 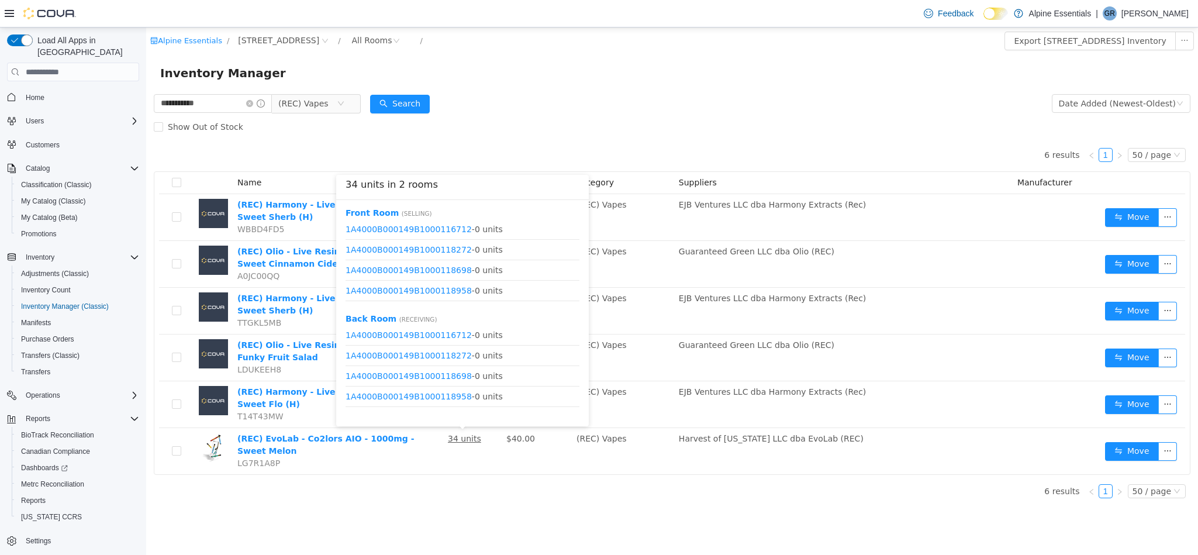 What do you see at coordinates (984, 20) in the screenshot?
I see `span: Dark Mode` at bounding box center [984, 20].